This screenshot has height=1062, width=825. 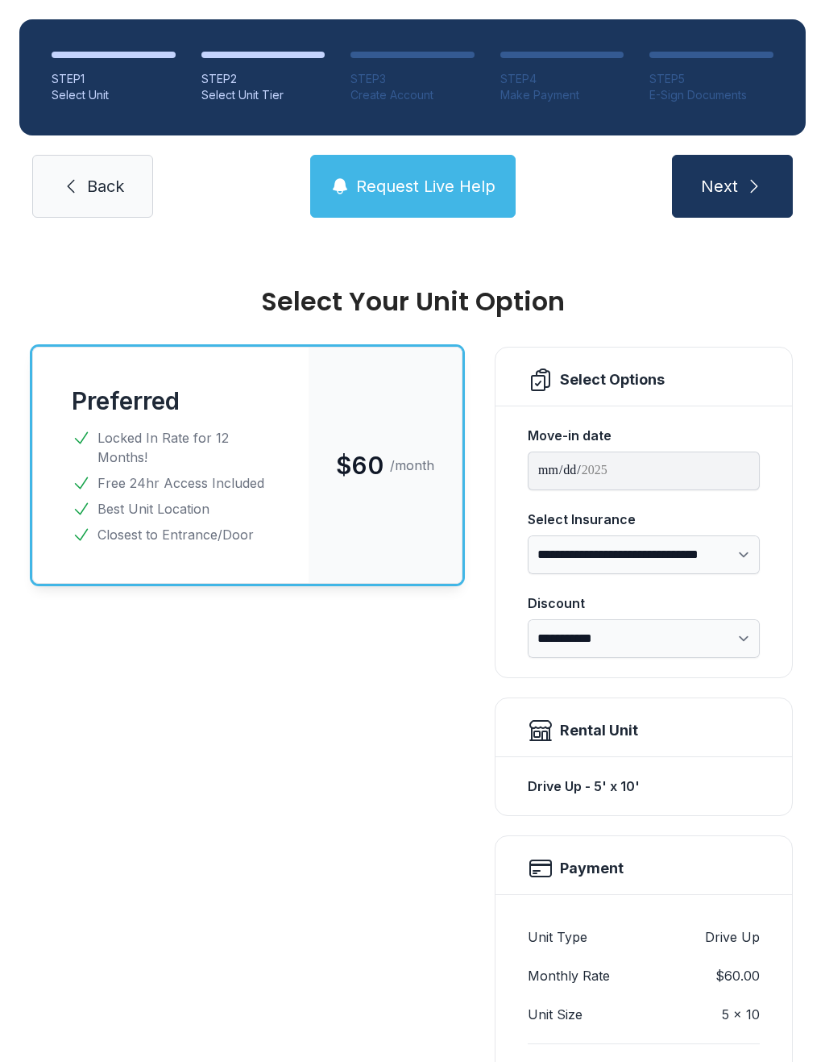 I want to click on span: Back, so click(x=106, y=186).